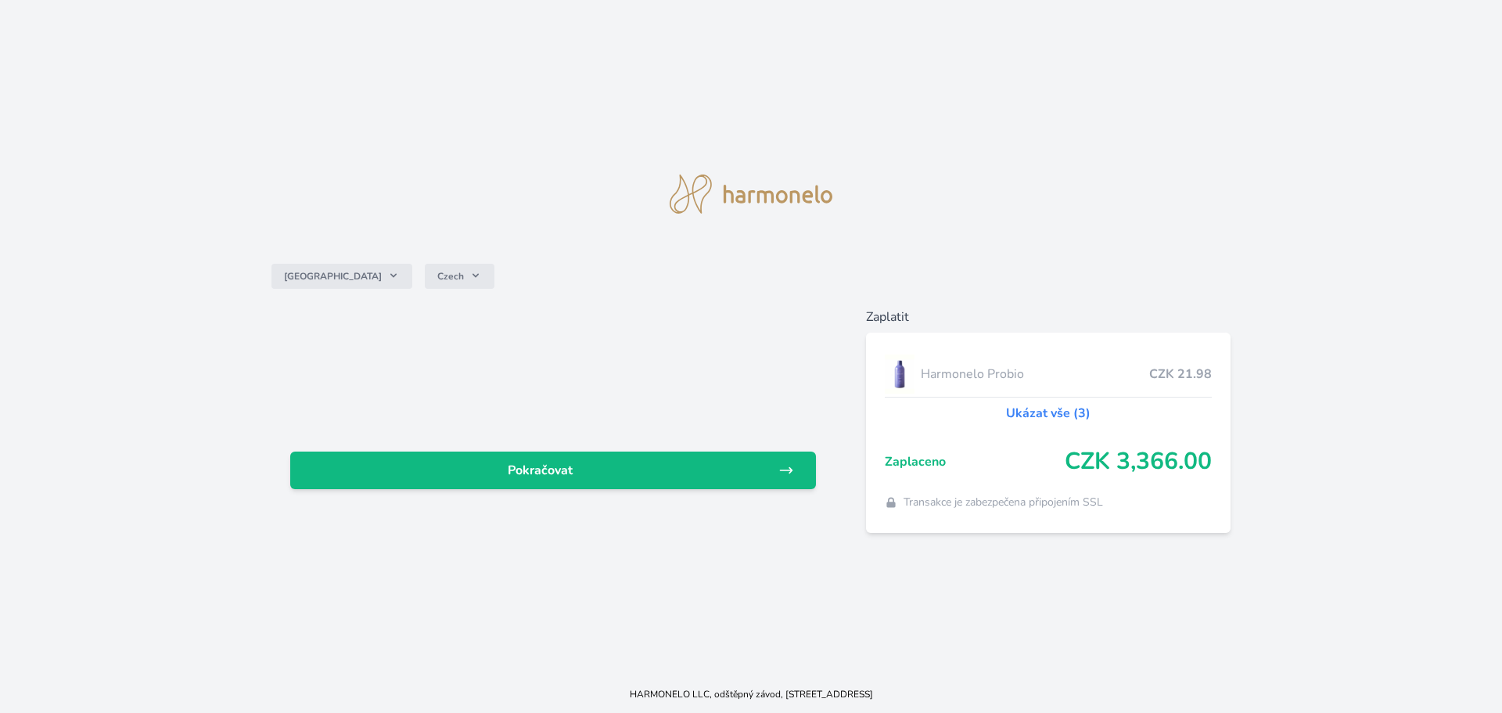 This screenshot has height=713, width=1502. I want to click on a: Ukázat vše (3), so click(1048, 413).